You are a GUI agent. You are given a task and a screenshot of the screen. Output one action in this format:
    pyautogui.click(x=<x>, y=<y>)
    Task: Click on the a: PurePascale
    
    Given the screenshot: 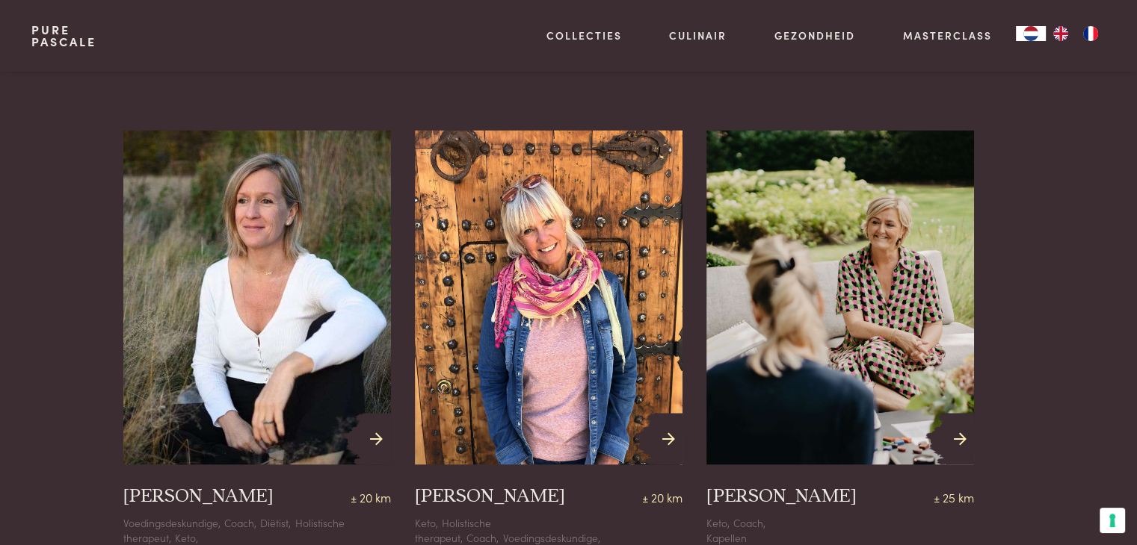 What is the action you would take?
    pyautogui.click(x=64, y=36)
    